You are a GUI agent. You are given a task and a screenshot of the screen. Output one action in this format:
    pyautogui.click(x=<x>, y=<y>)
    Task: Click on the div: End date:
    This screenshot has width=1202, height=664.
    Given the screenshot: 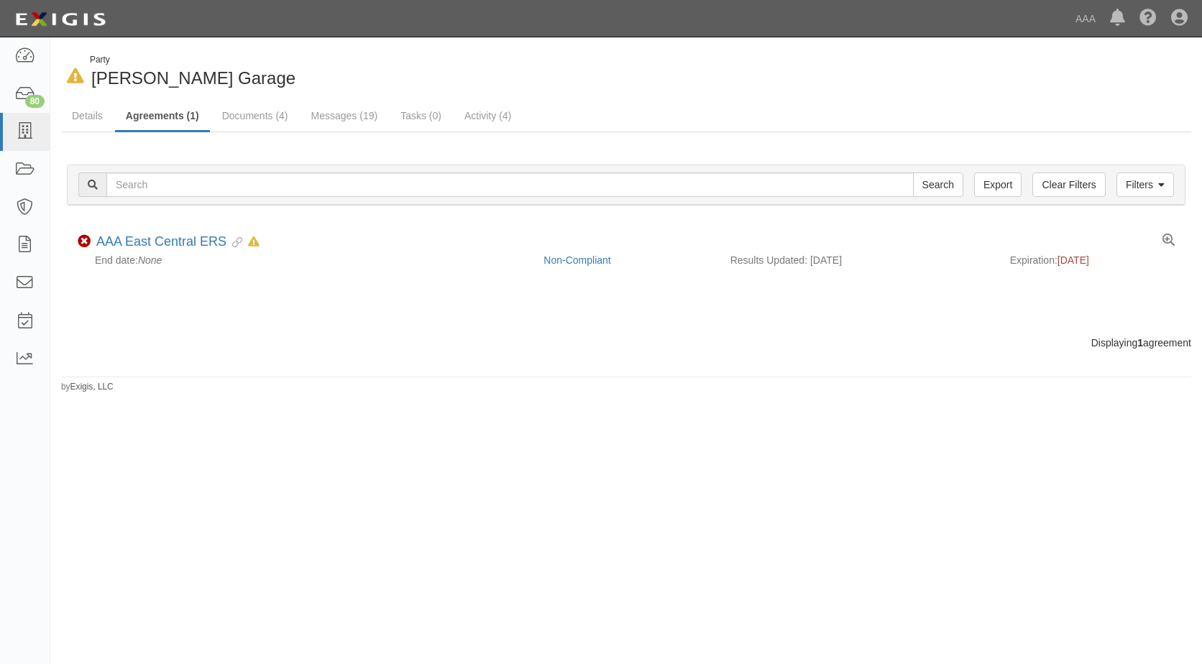 What is the action you would take?
    pyautogui.click(x=305, y=260)
    